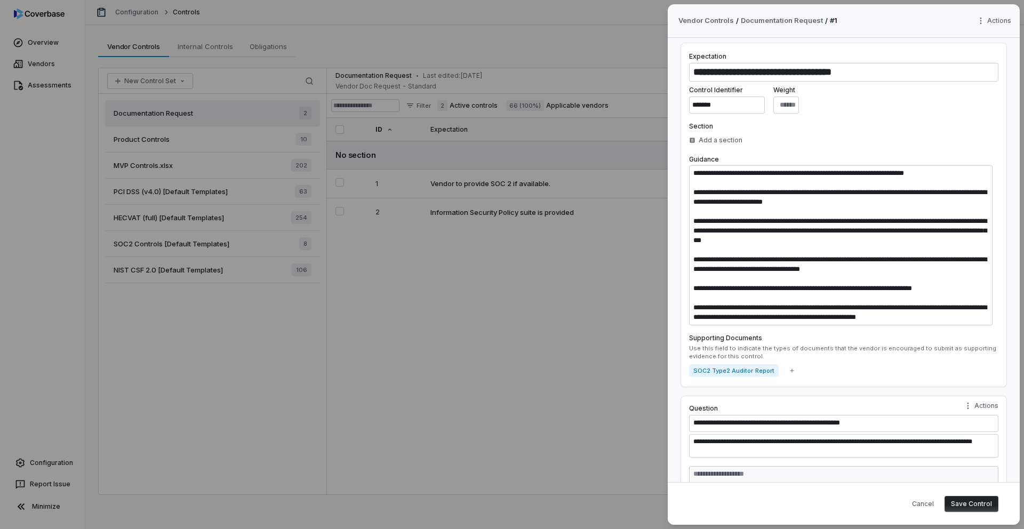  What do you see at coordinates (995, 21) in the screenshot?
I see `button: More actions` at bounding box center [995, 21].